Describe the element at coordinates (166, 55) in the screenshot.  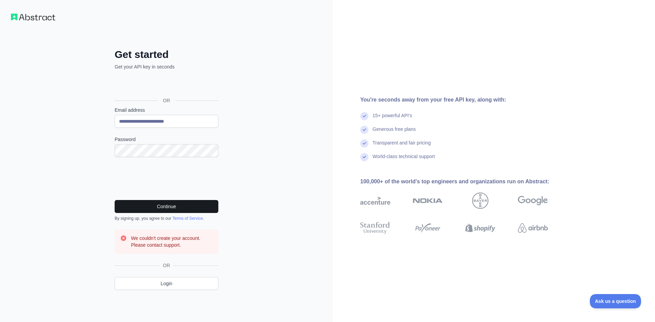
I see `h2: Get started` at that location.